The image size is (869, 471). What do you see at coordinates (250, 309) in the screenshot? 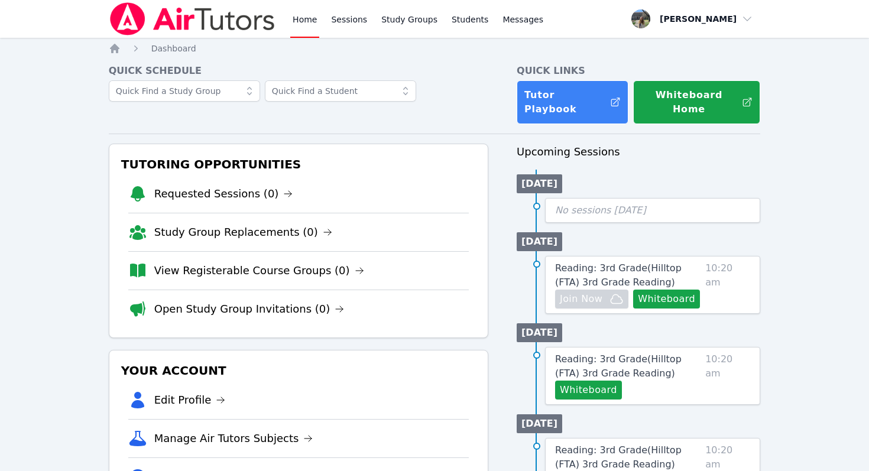
I see `a: Open Study Group Invitations (0)` at bounding box center [250, 309].